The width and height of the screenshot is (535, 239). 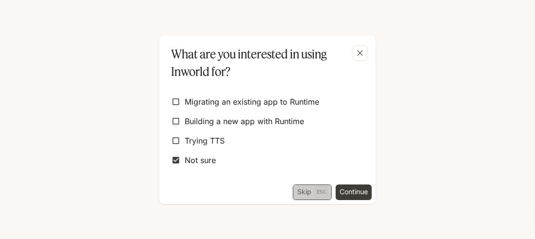 What do you see at coordinates (266, 63) in the screenshot?
I see `p: What are you interested in using Inworld for?` at bounding box center [266, 63].